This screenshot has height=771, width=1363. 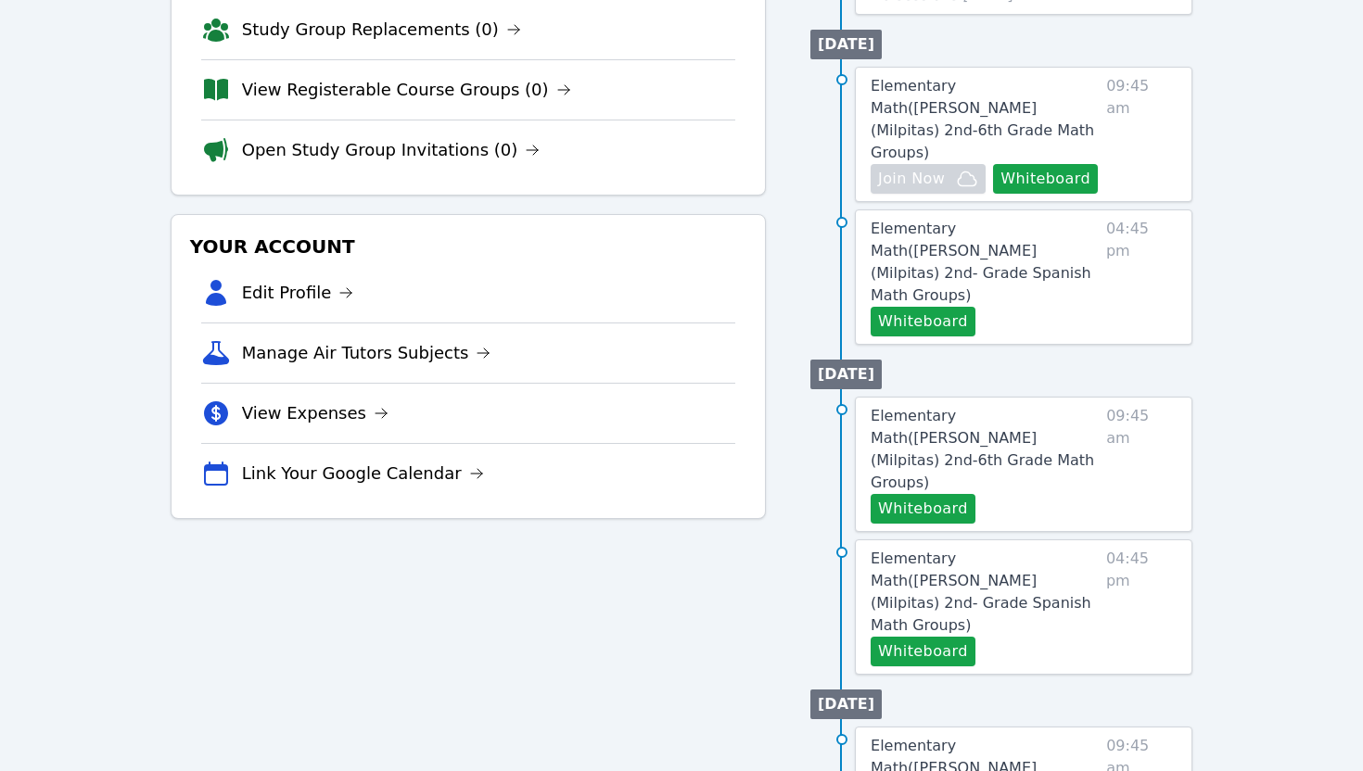 I want to click on button: Join Now, so click(x=928, y=179).